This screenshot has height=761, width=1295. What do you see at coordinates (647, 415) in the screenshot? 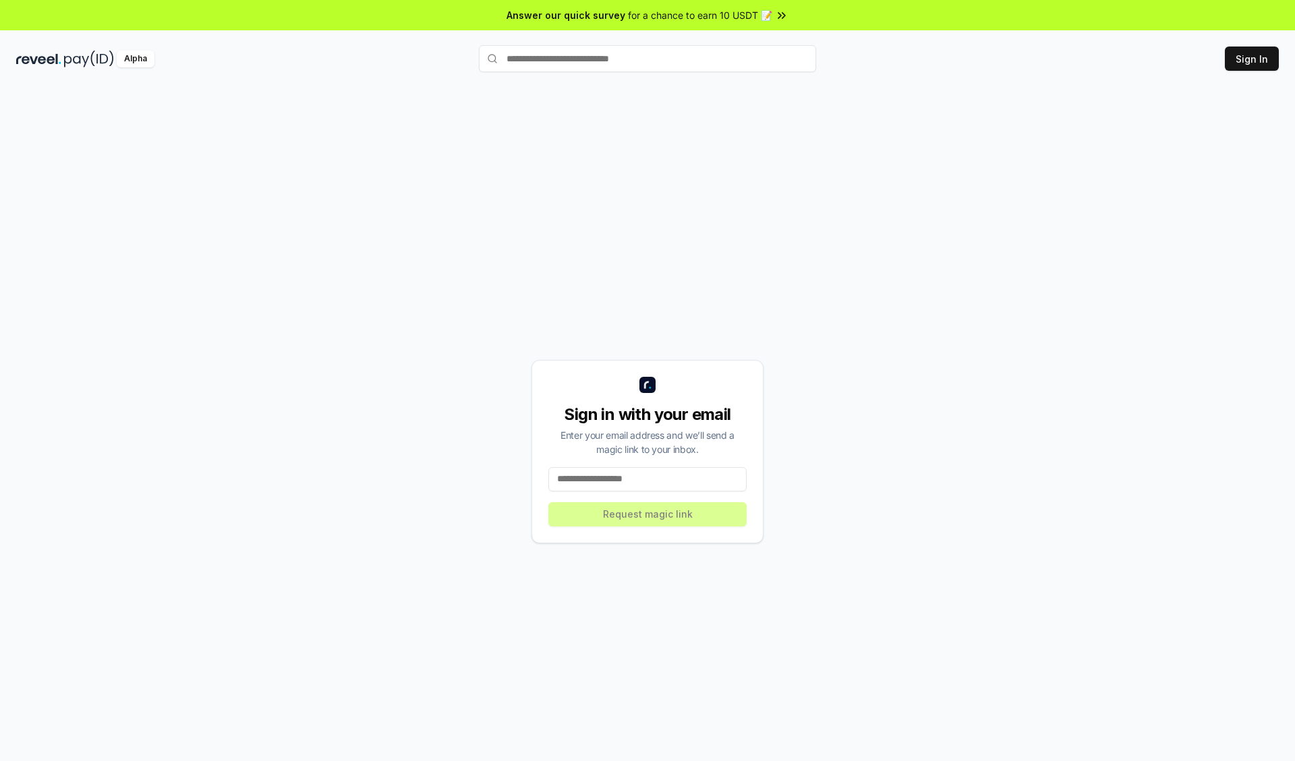
I see `div: Sign in with your email` at bounding box center [647, 415].